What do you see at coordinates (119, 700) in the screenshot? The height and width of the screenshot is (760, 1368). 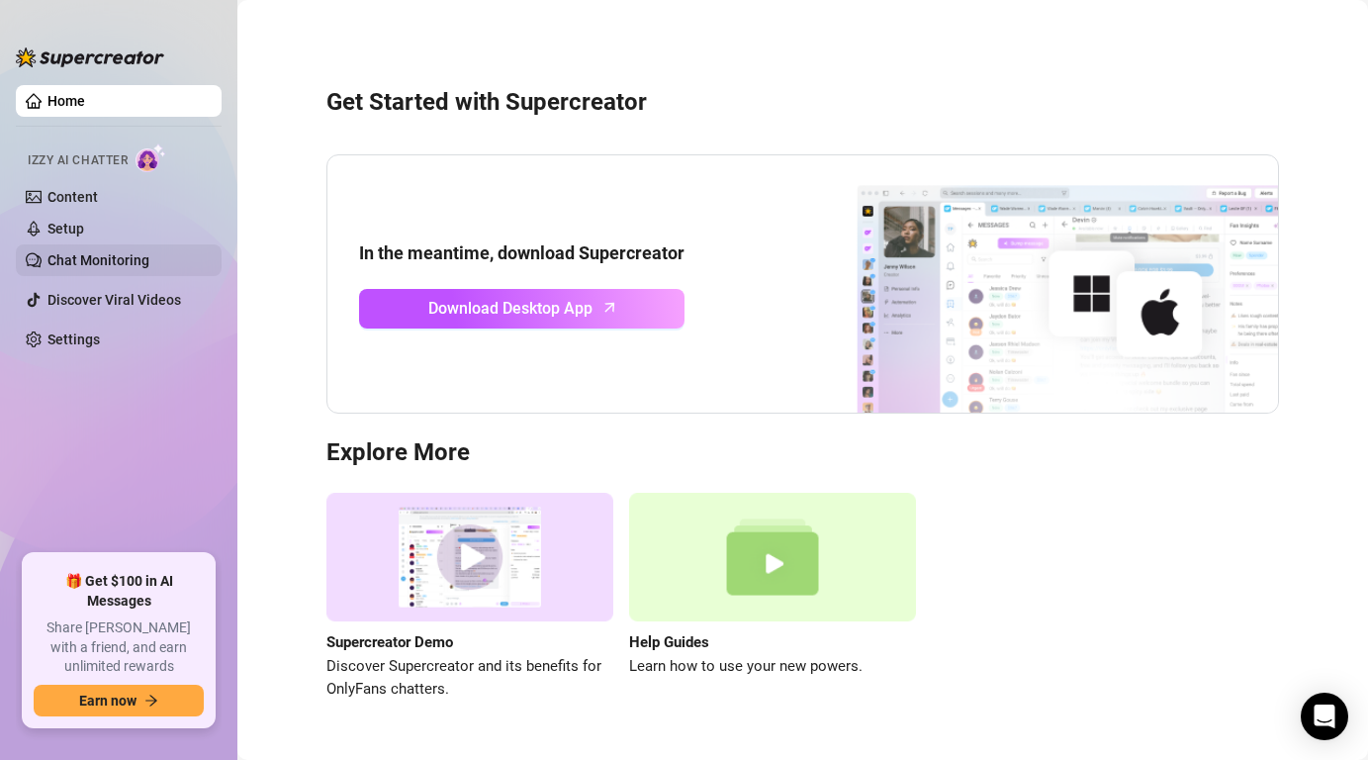 I see `button: Earn nowarrow-right` at bounding box center [119, 700].